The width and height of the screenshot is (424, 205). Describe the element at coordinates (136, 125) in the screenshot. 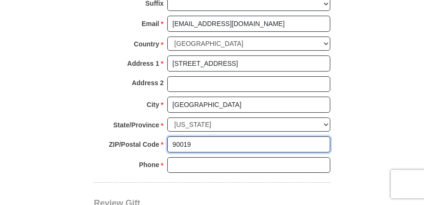

I see `strong: State/Province` at that location.